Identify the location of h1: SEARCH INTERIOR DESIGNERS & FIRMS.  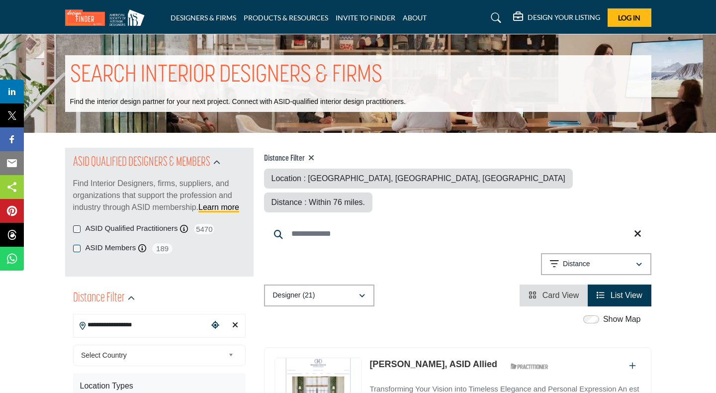
(226, 76).